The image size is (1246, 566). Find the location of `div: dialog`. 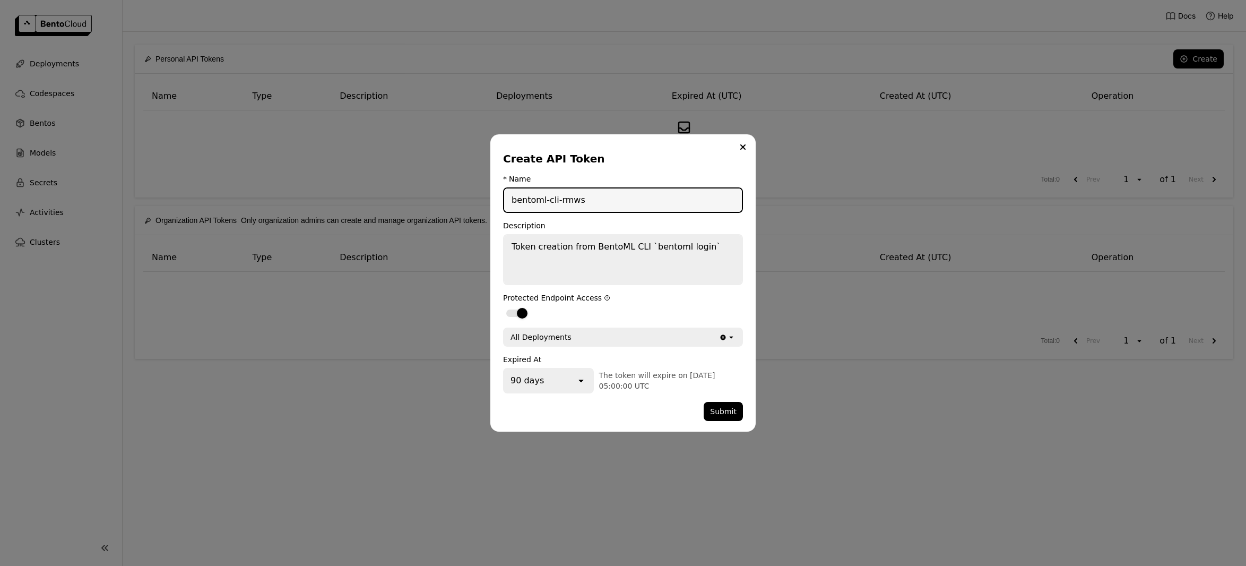

div: dialog is located at coordinates (623, 283).